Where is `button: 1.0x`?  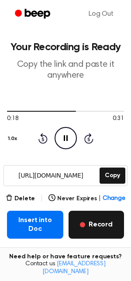
button: 1.0x is located at coordinates (14, 139).